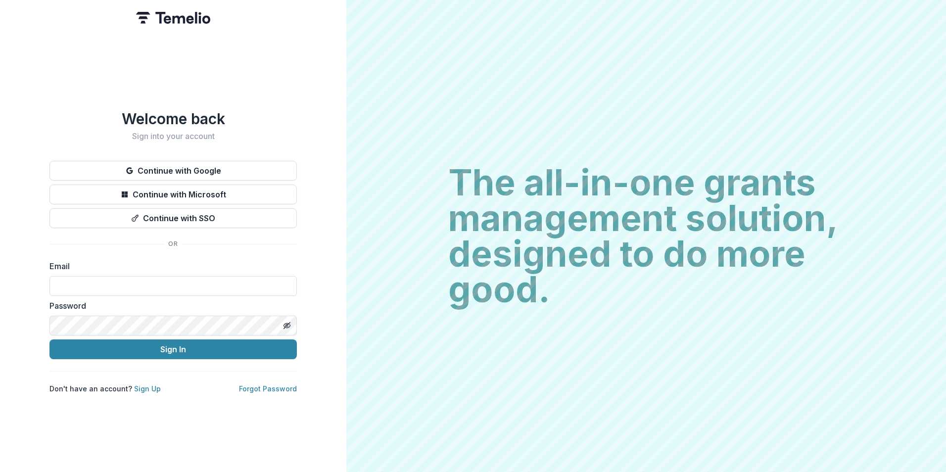 This screenshot has height=472, width=946. Describe the element at coordinates (173, 171) in the screenshot. I see `button: Continue with Google` at that location.